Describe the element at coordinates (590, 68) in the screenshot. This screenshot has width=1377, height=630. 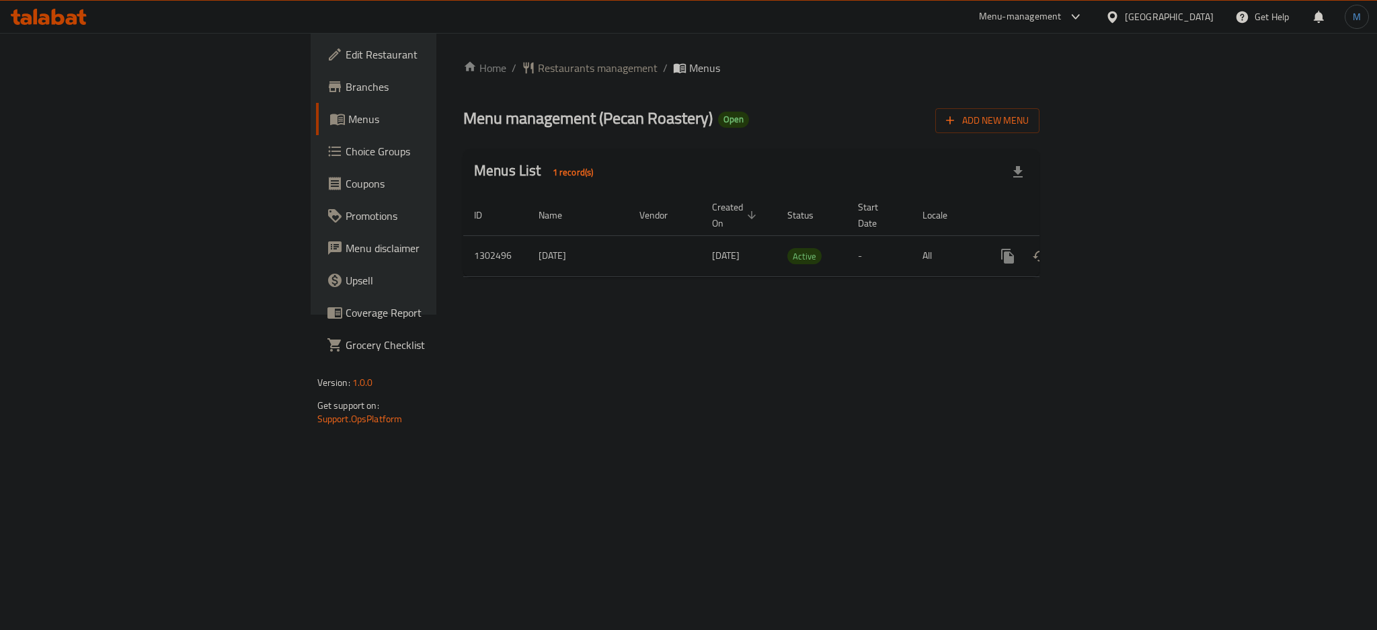
I see `a: Restaurants management` at that location.